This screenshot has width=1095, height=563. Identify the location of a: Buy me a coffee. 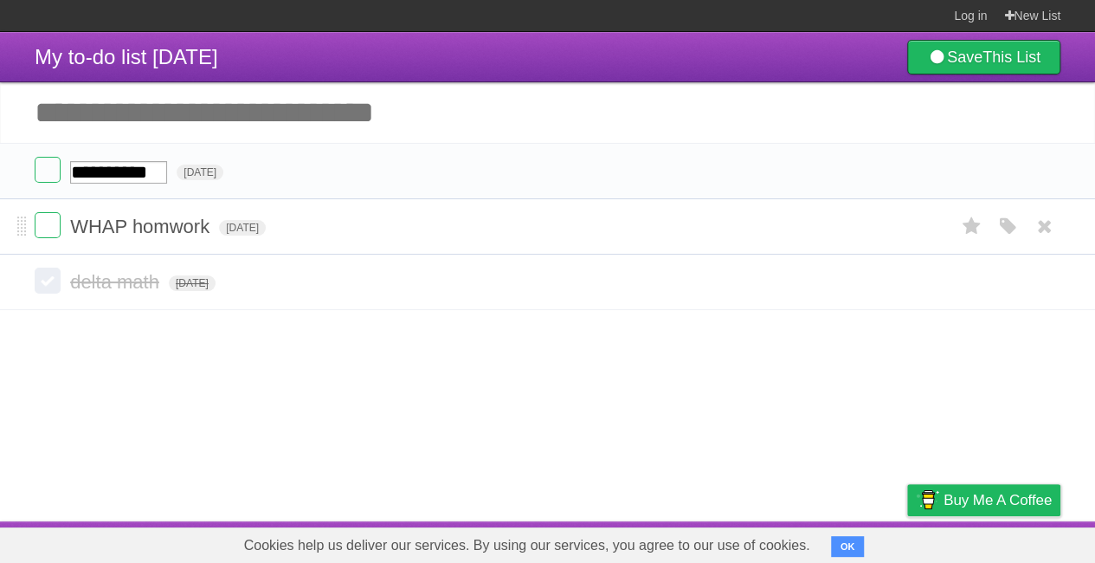
(984, 500).